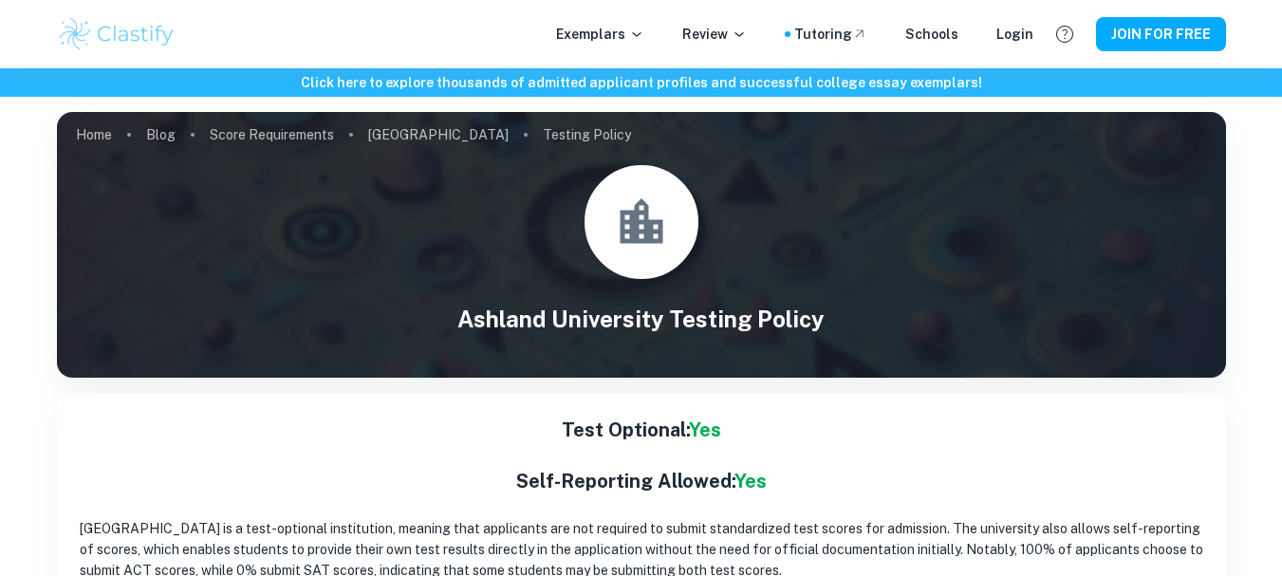  What do you see at coordinates (117, 34) in the screenshot?
I see `a: Clastify logo` at bounding box center [117, 34].